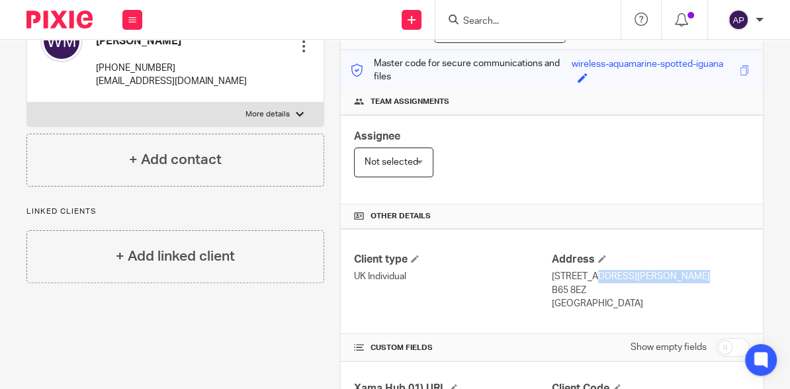 Image resolution: width=790 pixels, height=389 pixels. I want to click on div: wireless-aquamarine-spotted-iguana, so click(647, 65).